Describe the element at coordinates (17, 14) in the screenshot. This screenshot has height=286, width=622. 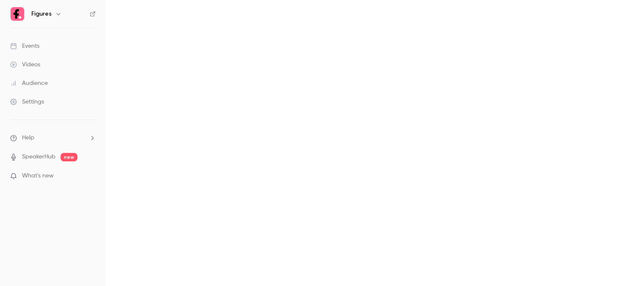
I see `img: Figures` at that location.